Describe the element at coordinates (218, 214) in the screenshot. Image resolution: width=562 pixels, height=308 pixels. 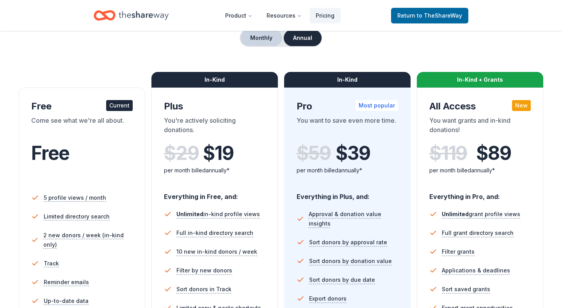
I see `span: in-kind profile views` at that location.